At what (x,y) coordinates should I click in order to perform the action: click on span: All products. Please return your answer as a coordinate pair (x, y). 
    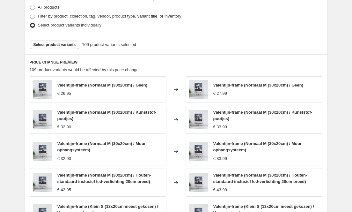
    Looking at the image, I should click on (49, 7).